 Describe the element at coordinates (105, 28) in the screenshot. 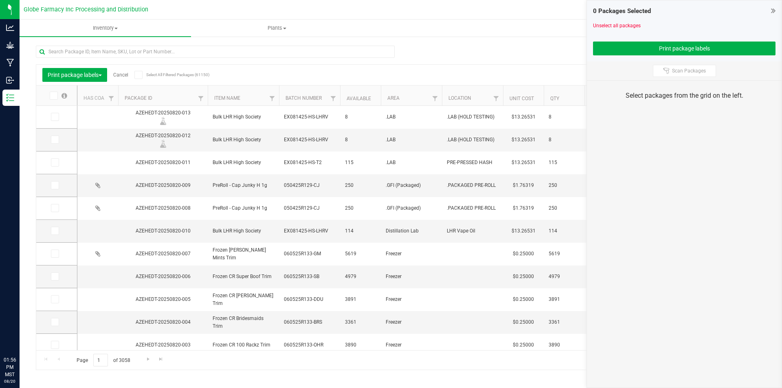

I see `a: Inventory` at that location.